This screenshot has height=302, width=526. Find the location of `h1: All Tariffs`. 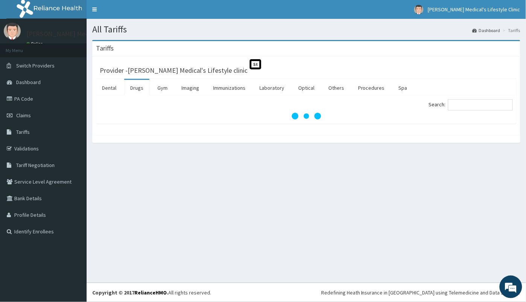

h1: All Tariffs is located at coordinates (306, 29).